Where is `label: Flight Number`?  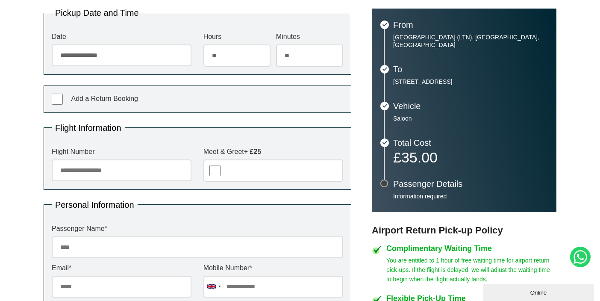 label: Flight Number is located at coordinates (121, 152).